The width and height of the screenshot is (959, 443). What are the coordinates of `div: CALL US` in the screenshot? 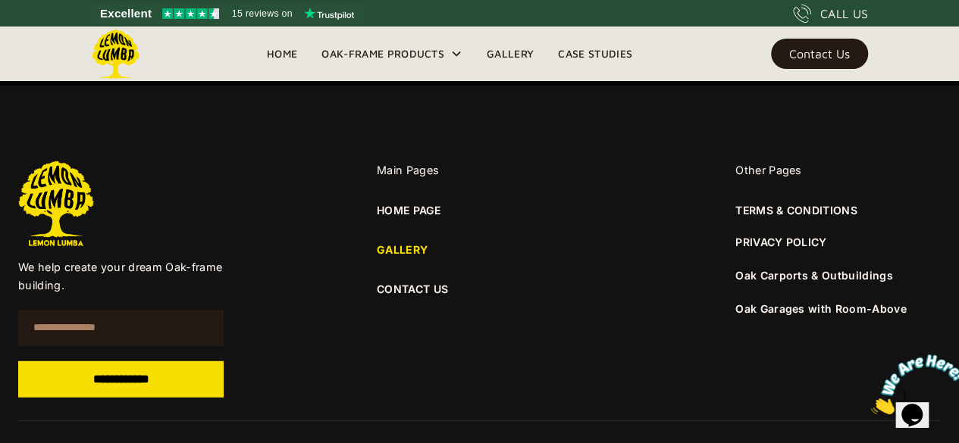 It's located at (844, 14).